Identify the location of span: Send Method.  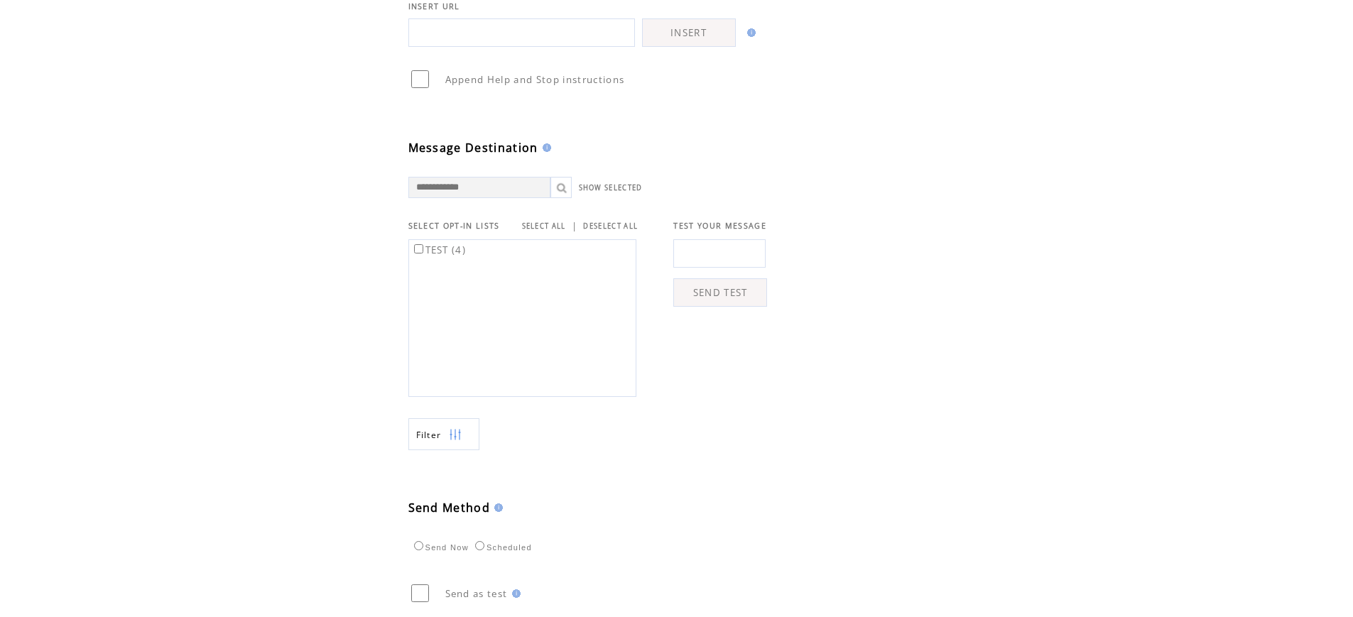
(450, 508).